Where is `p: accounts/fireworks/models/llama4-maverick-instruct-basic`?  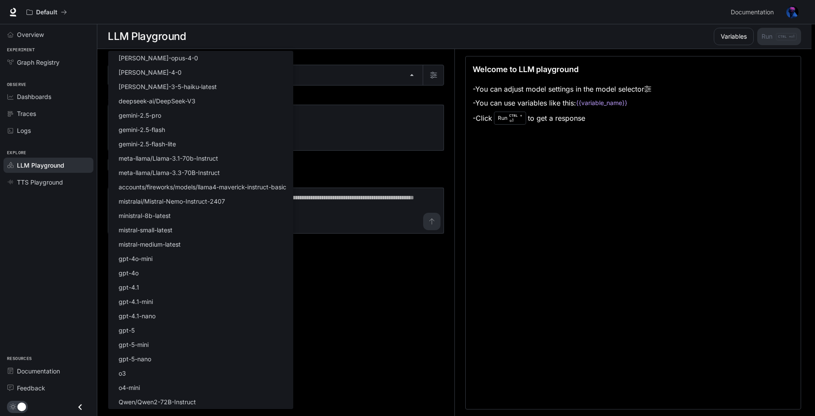 p: accounts/fireworks/models/llama4-maverick-instruct-basic is located at coordinates (202, 187).